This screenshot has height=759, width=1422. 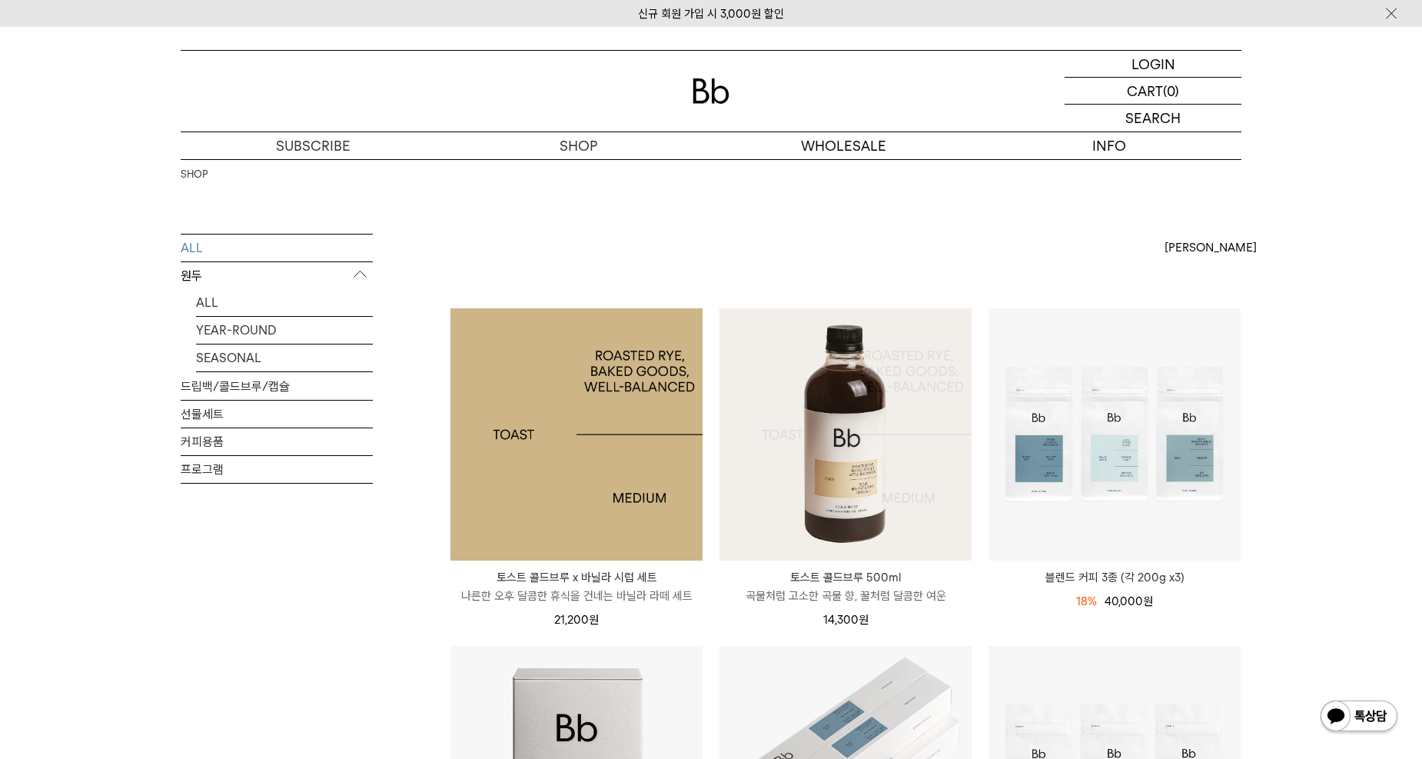 I want to click on p: SEARCH, so click(x=1153, y=118).